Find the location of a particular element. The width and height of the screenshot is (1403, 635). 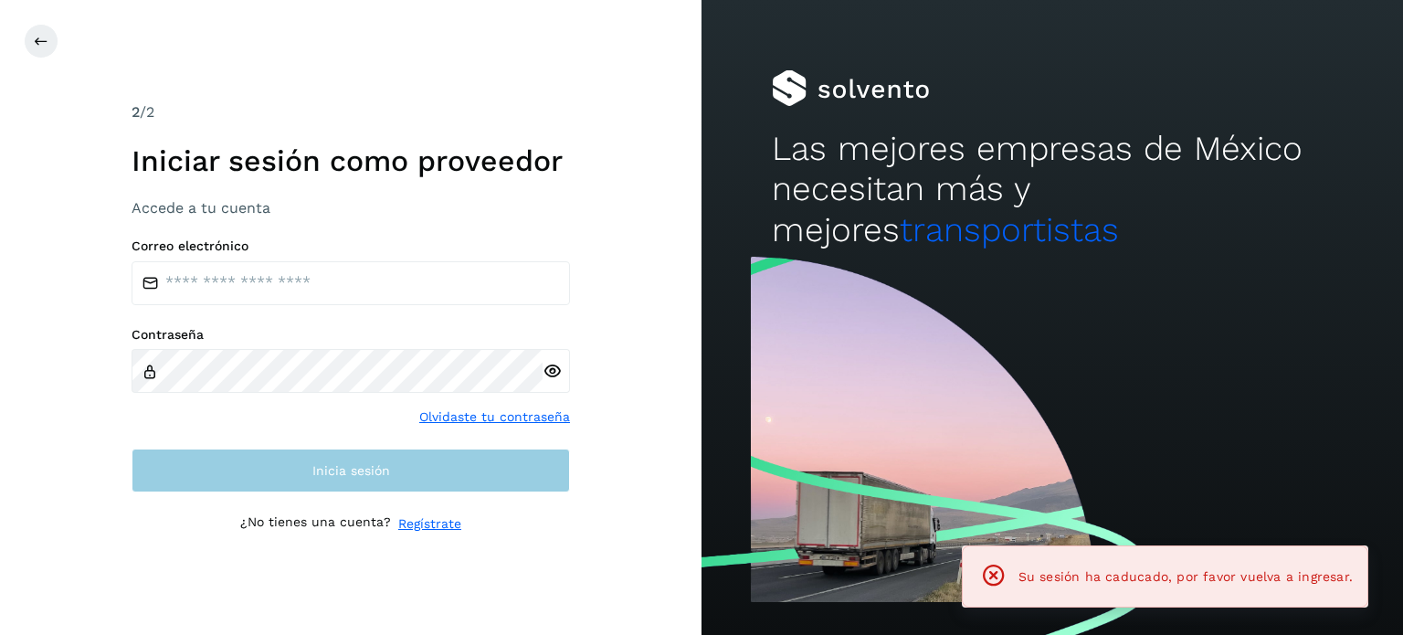

p: ¿No tienes una cuenta? is located at coordinates (315, 523).